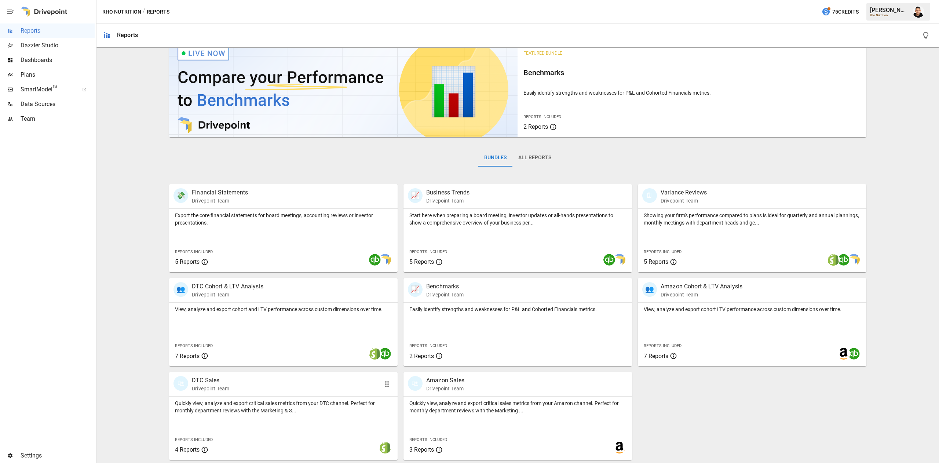 The width and height of the screenshot is (939, 463). Describe the element at coordinates (518, 407) in the screenshot. I see `p: Quickly view, analyze and export critical sales metrics from your Amazon channel. Perfect for mon...` at that location.